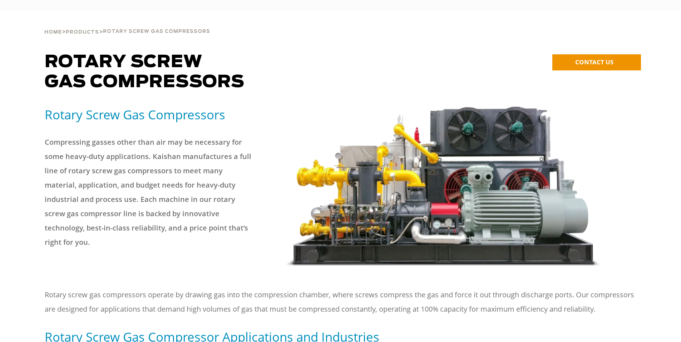 The image size is (681, 342). I want to click on img: machine, so click(444, 186).